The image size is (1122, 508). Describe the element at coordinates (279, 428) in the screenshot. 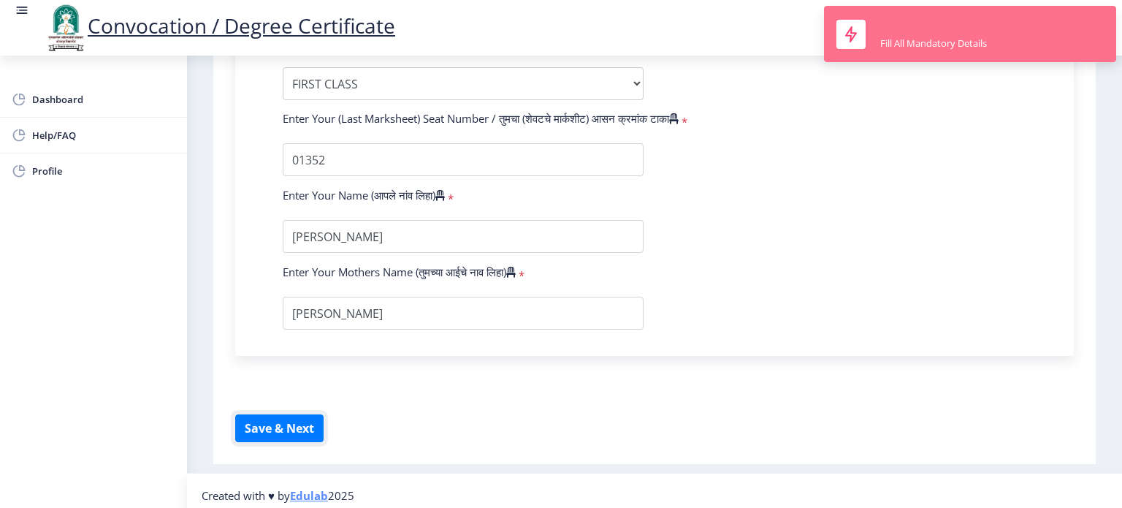

I see `button: Save & Next` at that location.